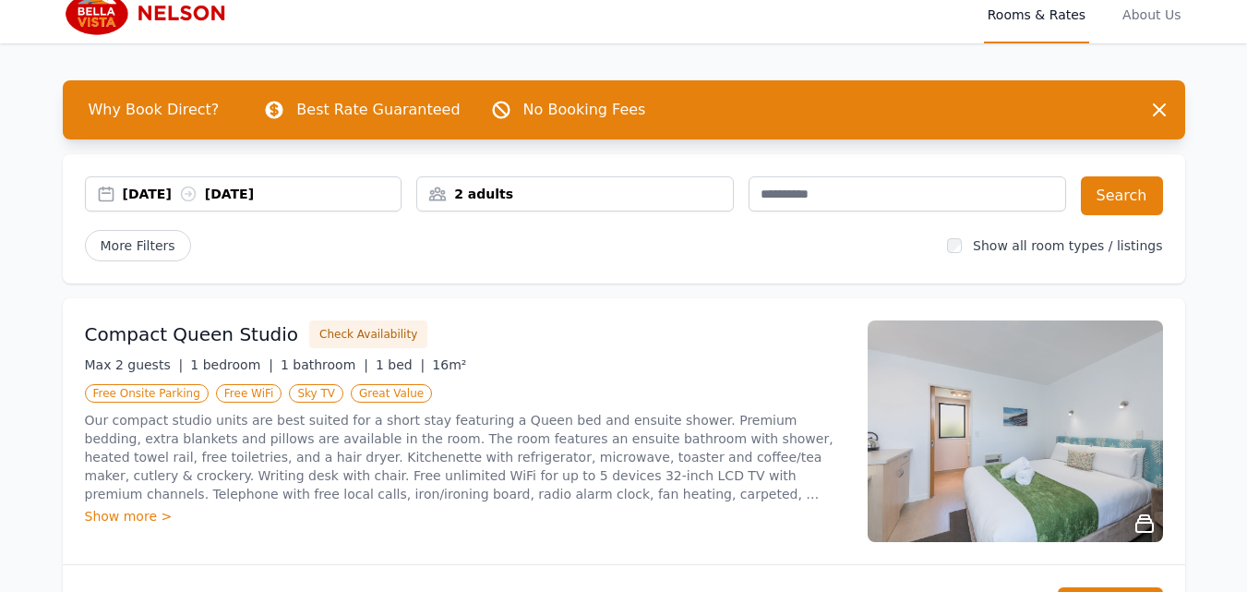 Image resolution: width=1247 pixels, height=592 pixels. What do you see at coordinates (368, 334) in the screenshot?
I see `button: Check Availability` at bounding box center [368, 334].